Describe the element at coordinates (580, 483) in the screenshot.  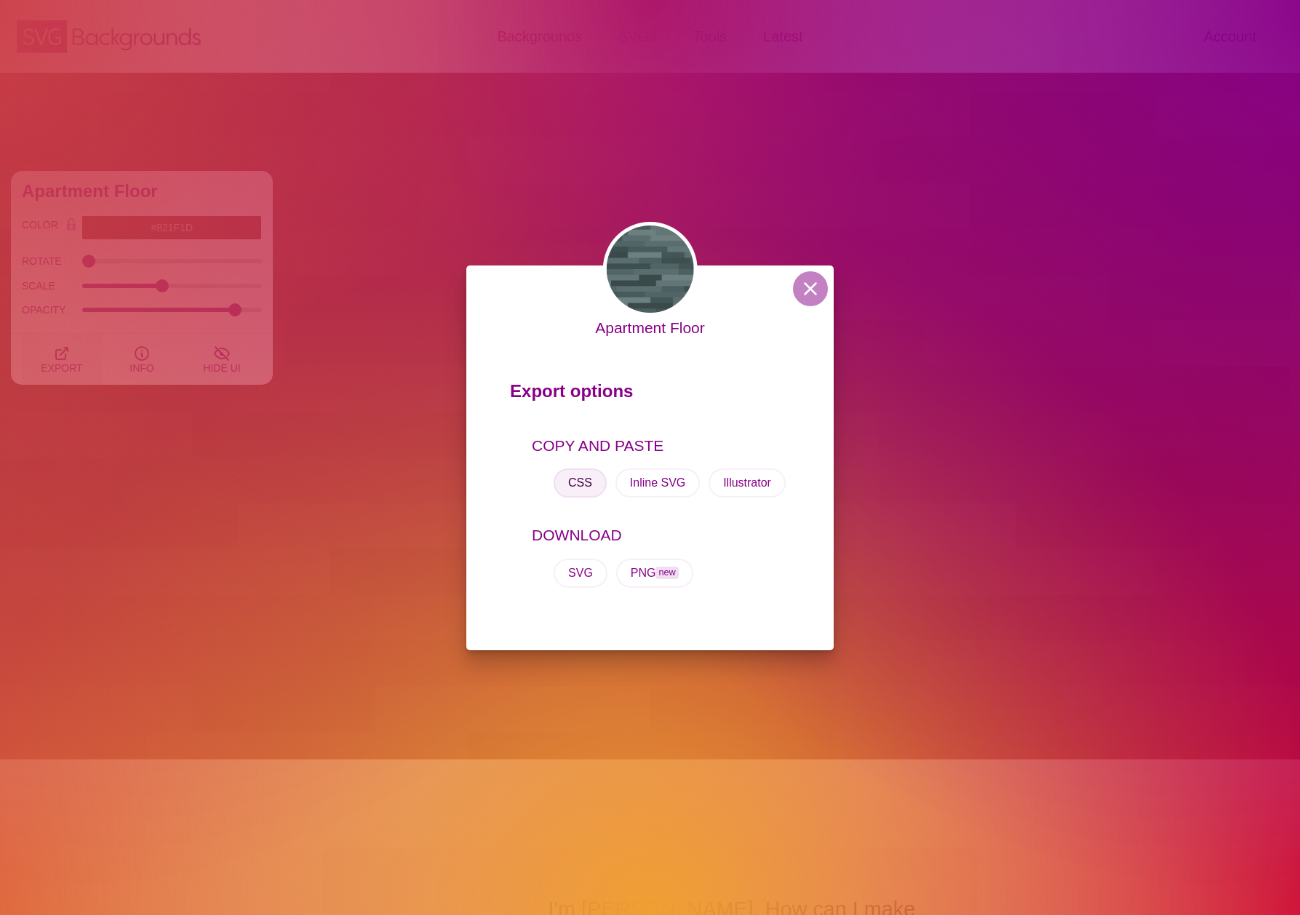
I see `button: CSS` at that location.